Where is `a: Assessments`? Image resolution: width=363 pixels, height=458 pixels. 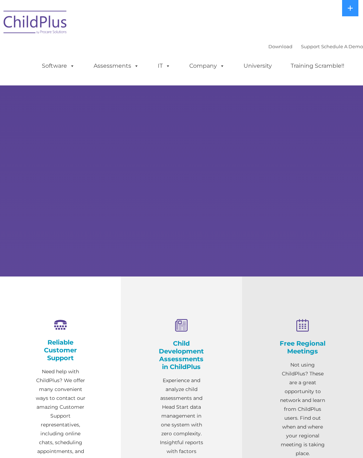 a: Assessments is located at coordinates (116, 66).